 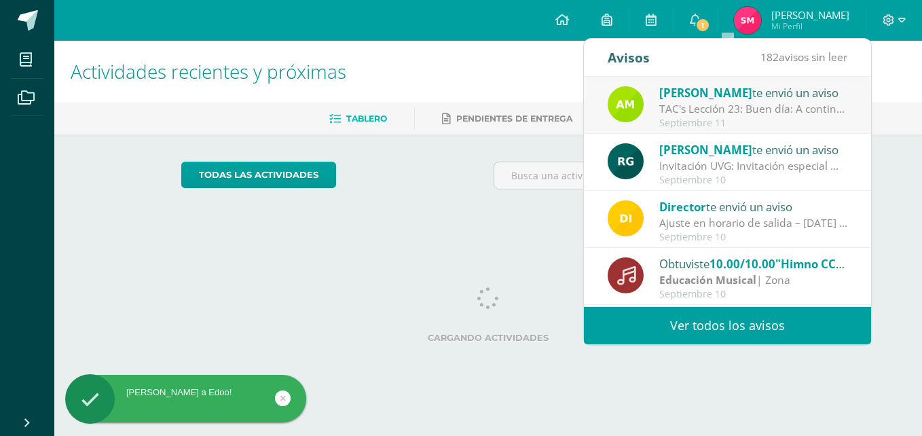 What do you see at coordinates (742, 263) in the screenshot?
I see `span: 10.00/10.00` at bounding box center [742, 263].